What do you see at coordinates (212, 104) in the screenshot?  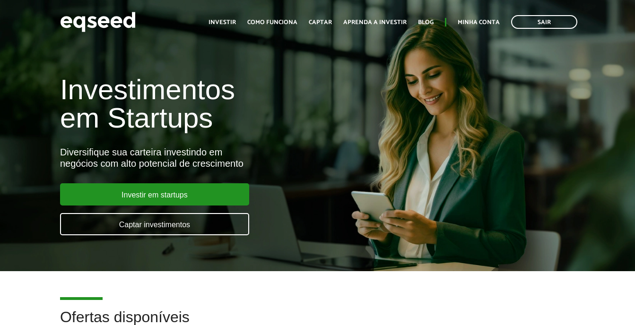 I see `h1: Investimentos em Startups` at bounding box center [212, 104].